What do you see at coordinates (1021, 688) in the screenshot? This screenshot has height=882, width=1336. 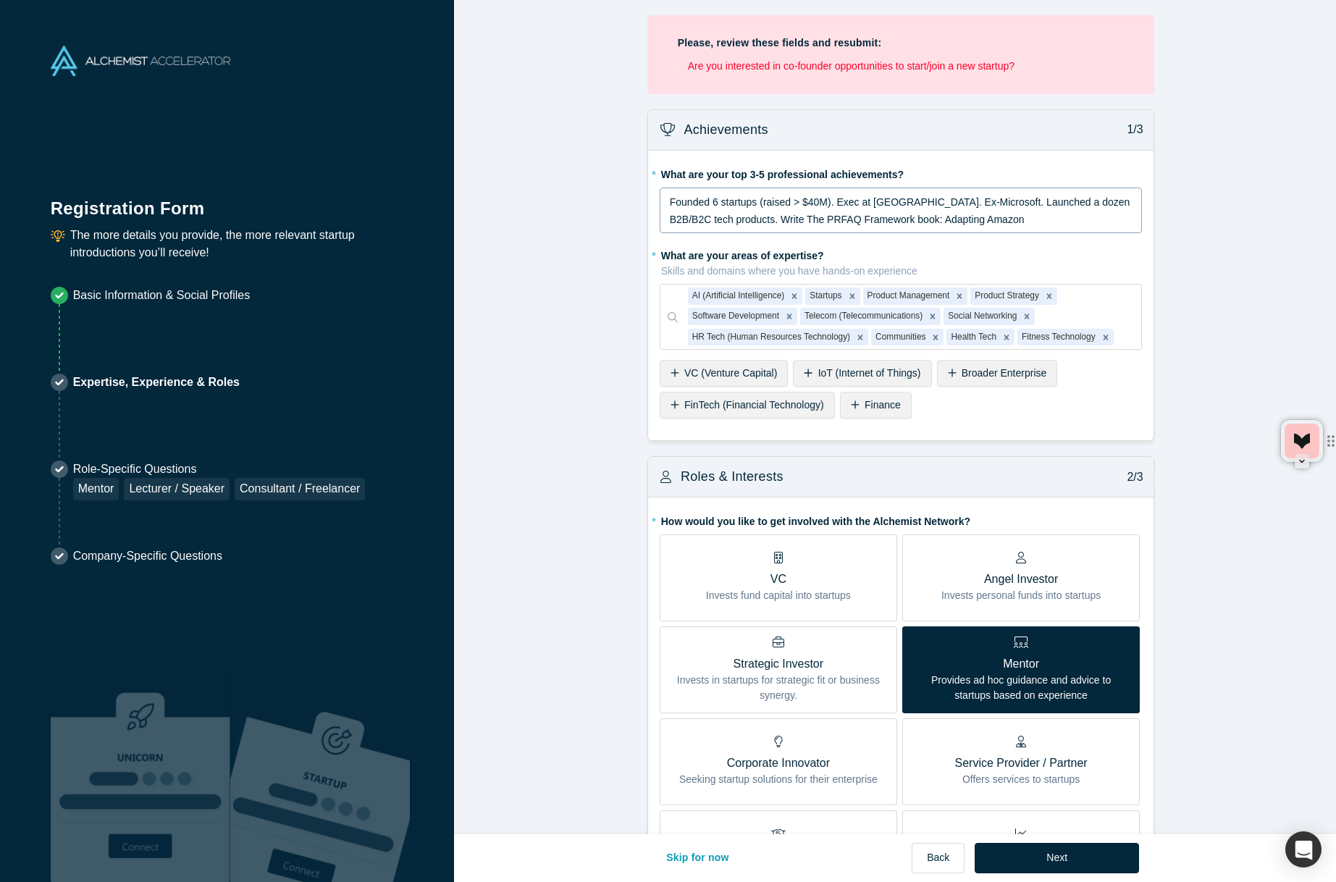 I see `p: Provides ad hoc guidance and advice to startups based on experience` at bounding box center [1021, 688].